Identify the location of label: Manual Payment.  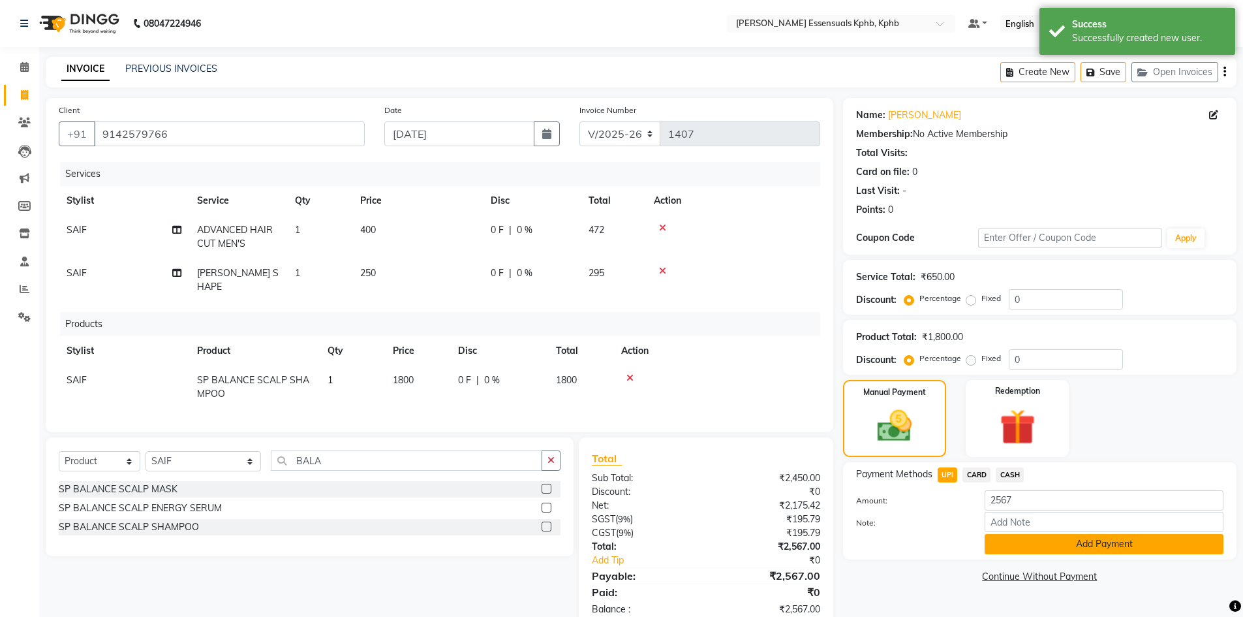
(894, 392).